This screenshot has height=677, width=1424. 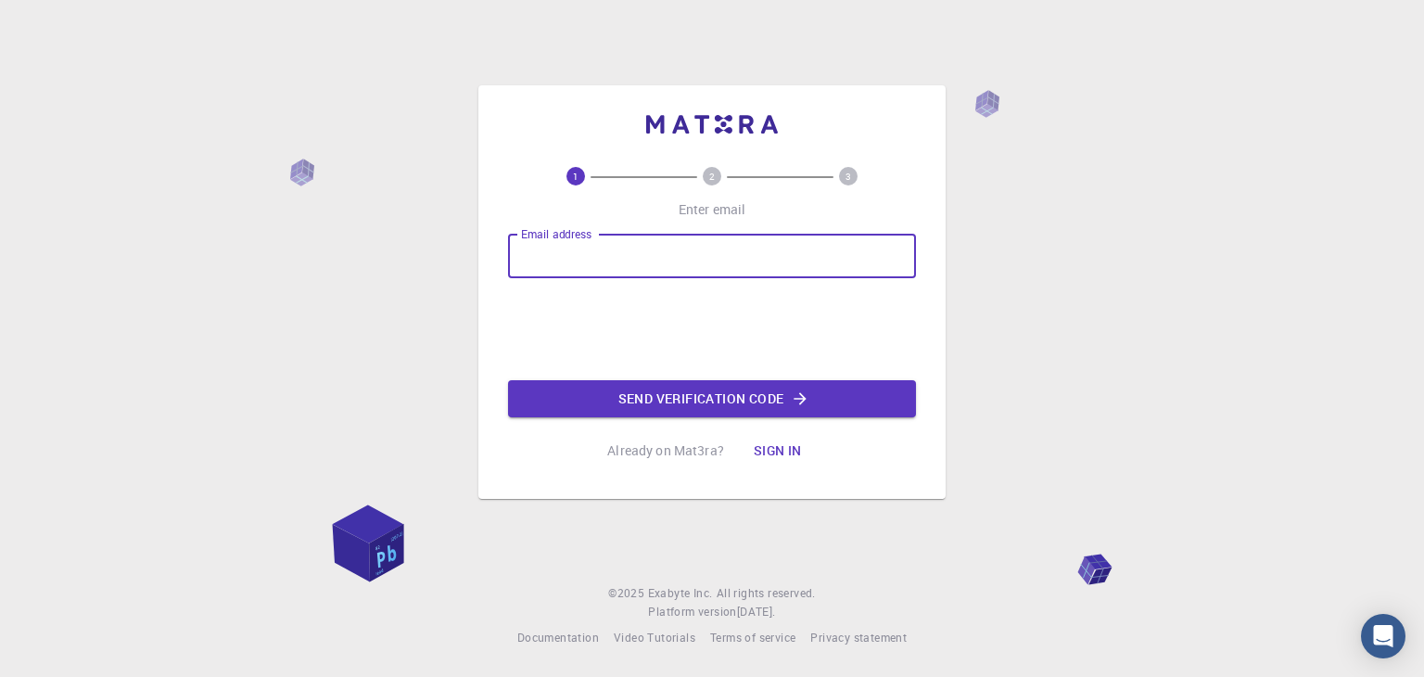 What do you see at coordinates (712, 210) in the screenshot?
I see `p: Enter email` at bounding box center [712, 210].